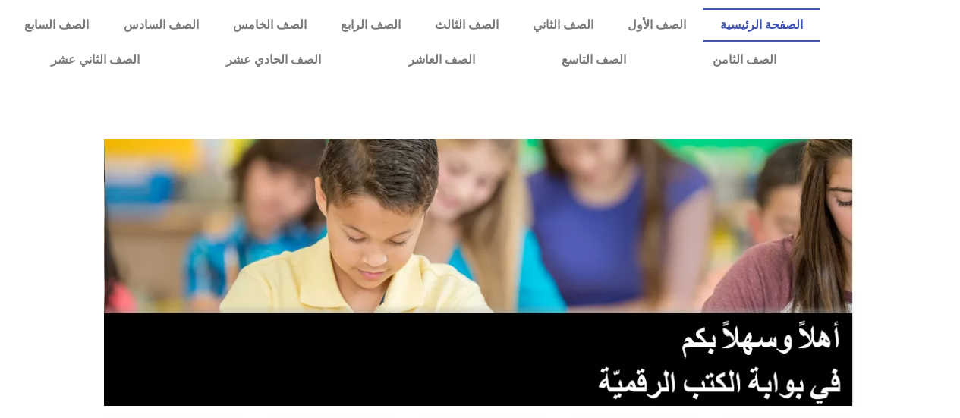 Image resolution: width=960 pixels, height=418 pixels. I want to click on a: الصف الثاني, so click(562, 25).